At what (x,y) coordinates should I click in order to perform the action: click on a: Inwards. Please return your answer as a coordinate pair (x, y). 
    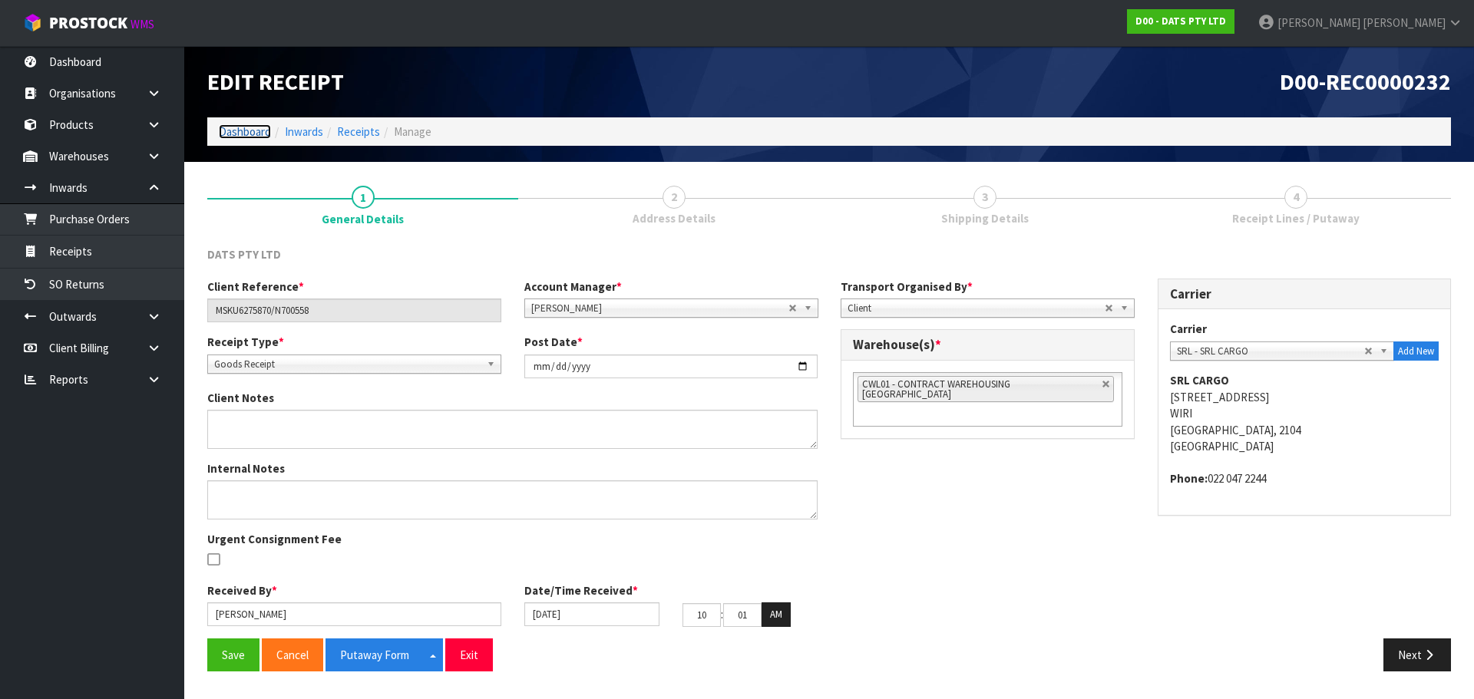
    Looking at the image, I should click on (304, 131).